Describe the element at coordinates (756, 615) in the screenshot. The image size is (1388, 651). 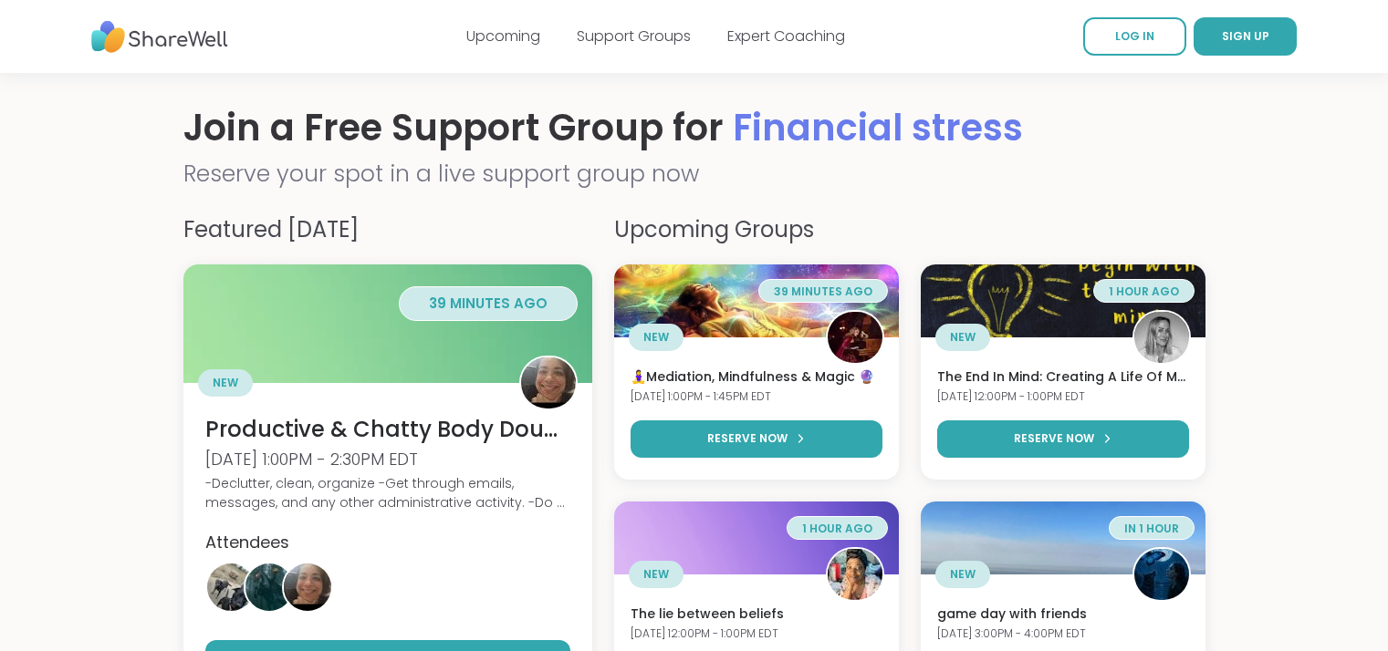
I see `h3: The lie between beliefs` at that location.